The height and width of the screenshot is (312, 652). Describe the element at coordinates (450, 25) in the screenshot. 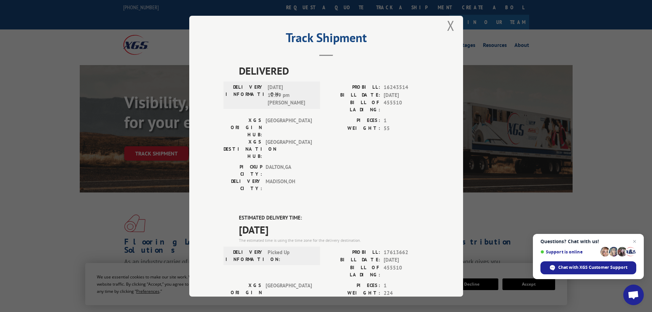

I see `button: Close modal` at that location.